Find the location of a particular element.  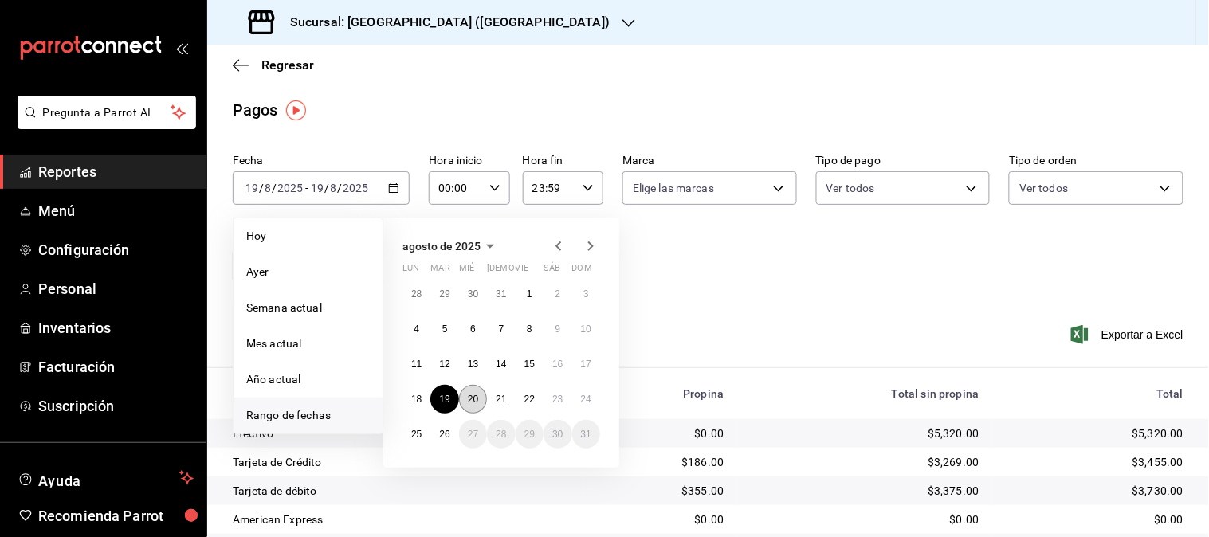

abbr: domingo is located at coordinates (582, 271).